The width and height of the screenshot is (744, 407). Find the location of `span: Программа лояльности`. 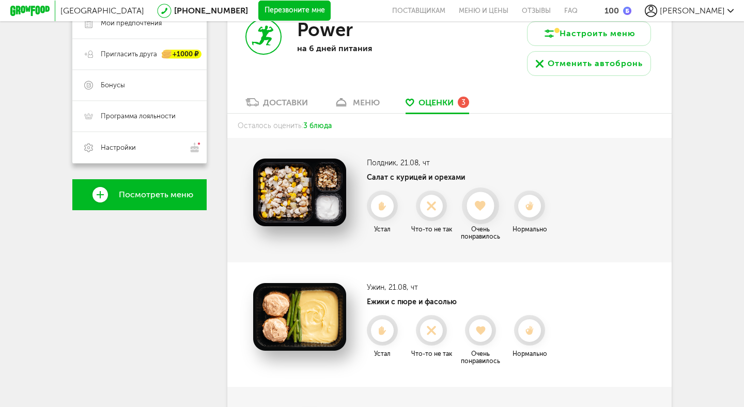

span: Программа лояльности is located at coordinates (138, 116).